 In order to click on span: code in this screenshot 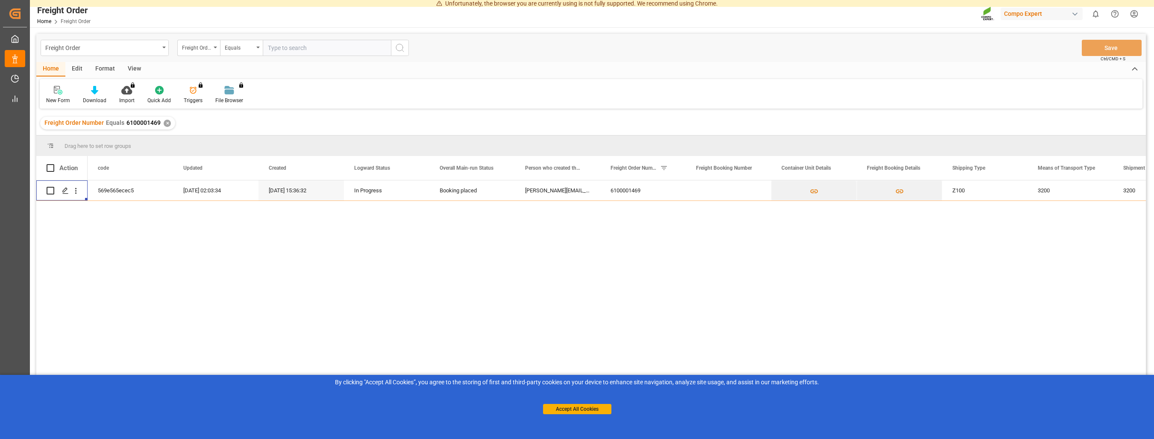, I will do `click(103, 168)`.